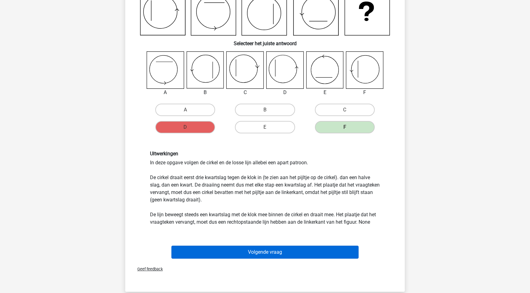  Describe the element at coordinates (165, 93) in the screenshot. I see `div: A` at that location.